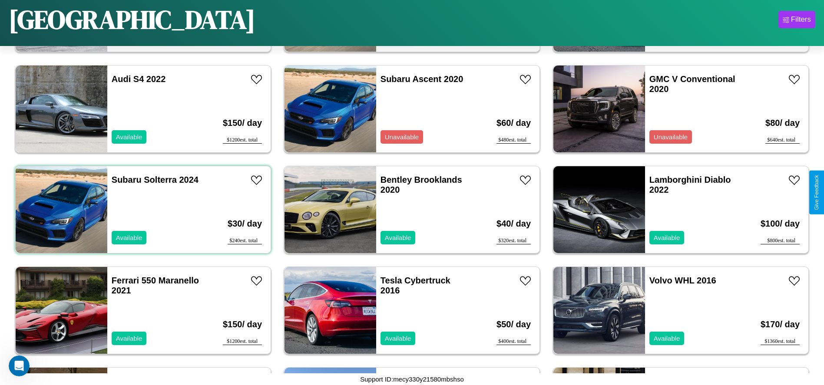 This screenshot has width=824, height=385. What do you see at coordinates (155, 180) in the screenshot?
I see `a: Subaru Solterra 2024` at bounding box center [155, 180].